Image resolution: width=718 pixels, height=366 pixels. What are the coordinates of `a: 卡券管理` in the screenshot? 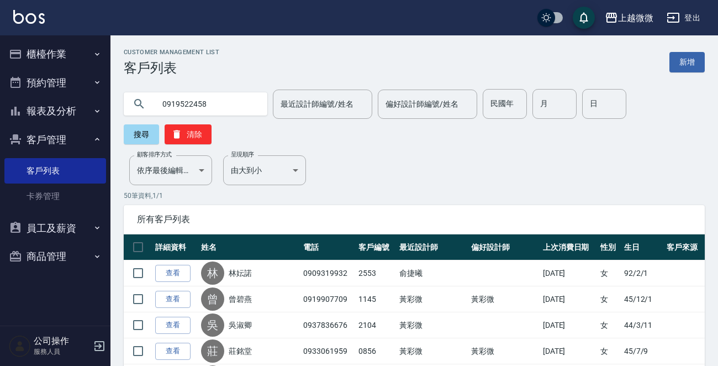 It's located at (55, 196).